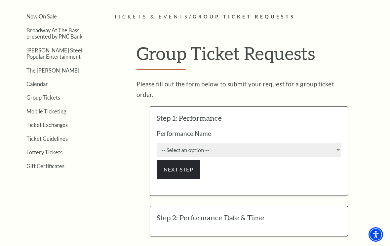 The width and height of the screenshot is (390, 246). I want to click on p: Please fill out the form below to submit your request for a group ticket order., so click(244, 89).